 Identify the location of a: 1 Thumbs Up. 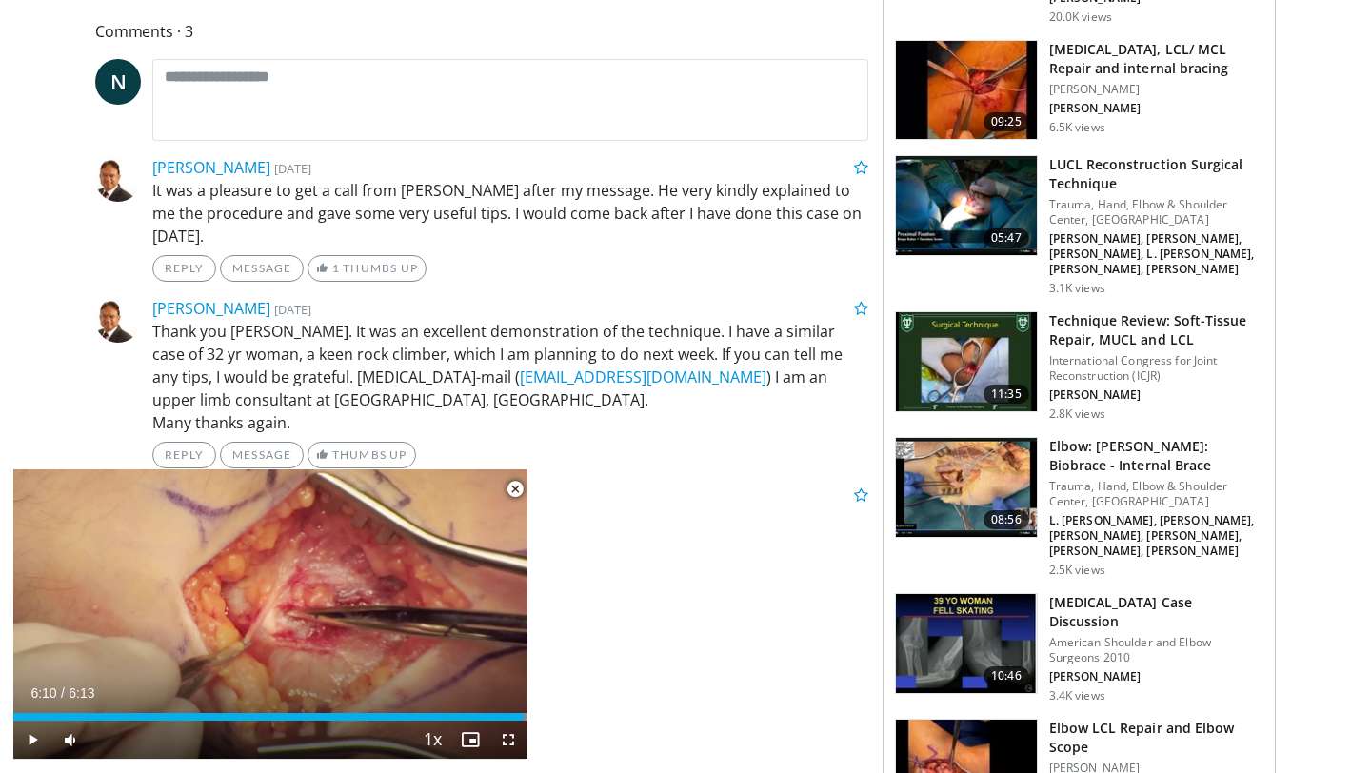
(366, 268).